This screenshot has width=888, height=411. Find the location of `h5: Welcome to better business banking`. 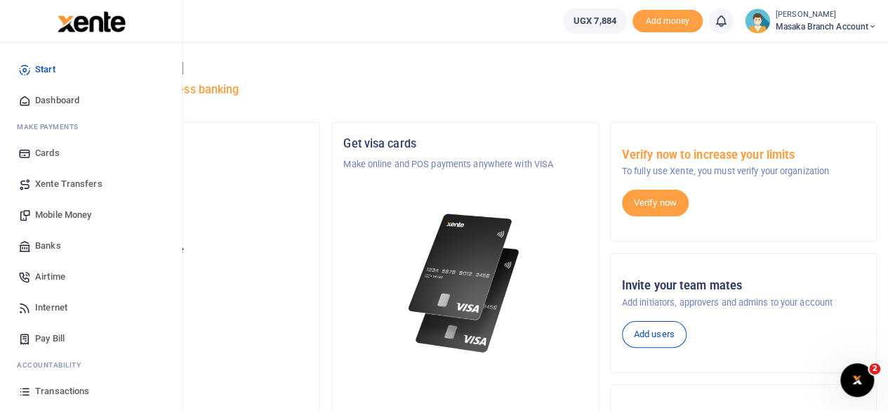

h5: Welcome to better business banking is located at coordinates (465, 90).